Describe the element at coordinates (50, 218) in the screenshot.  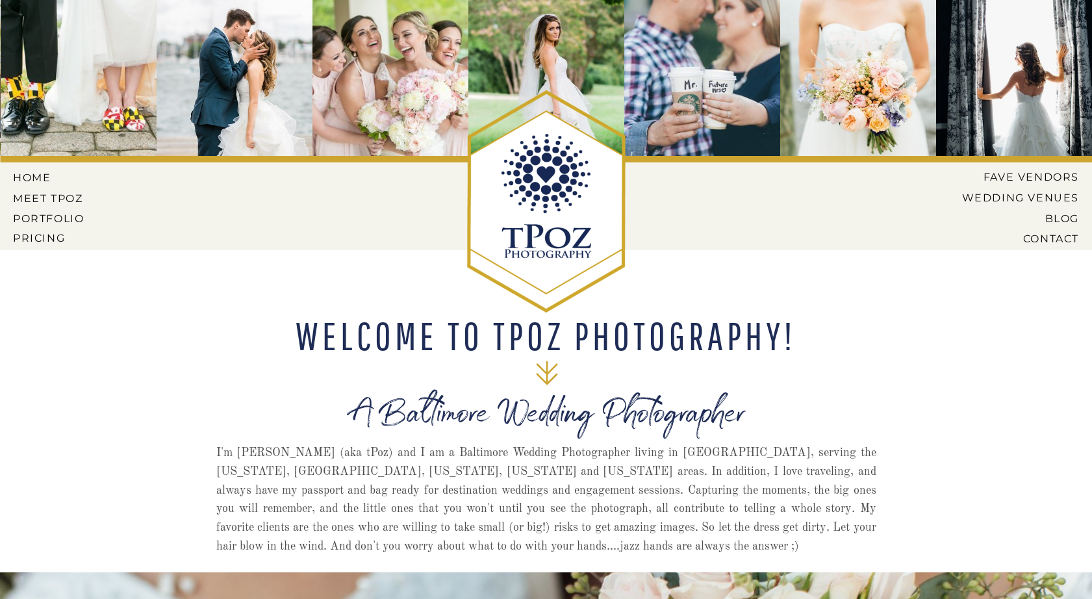
I see `nav: PORTFOLIO` at that location.